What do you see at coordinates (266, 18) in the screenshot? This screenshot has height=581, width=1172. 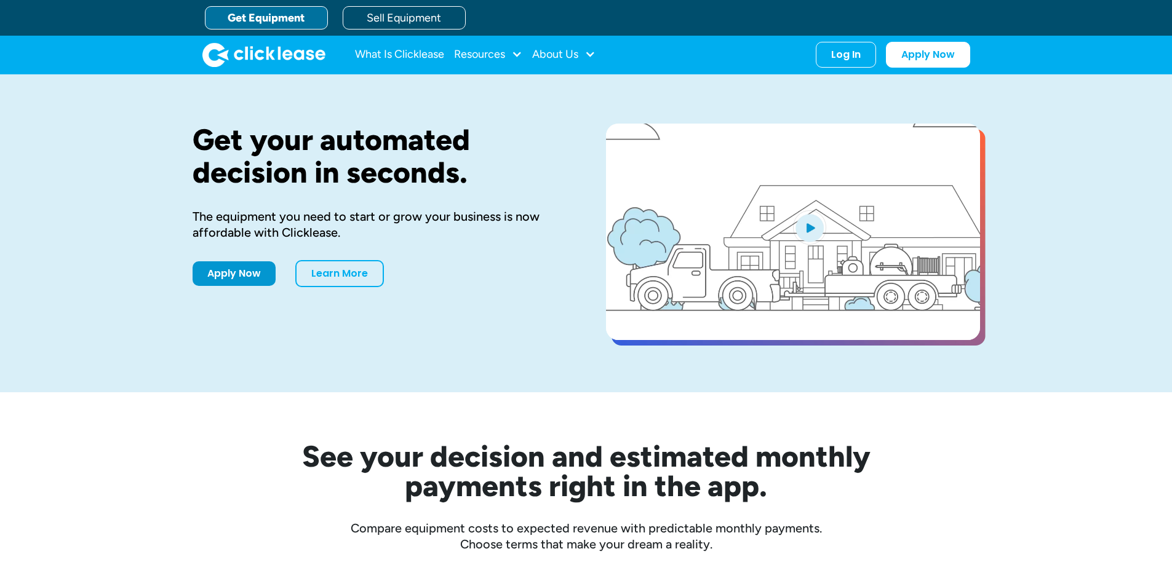 I see `a: Get Equipment` at bounding box center [266, 18].